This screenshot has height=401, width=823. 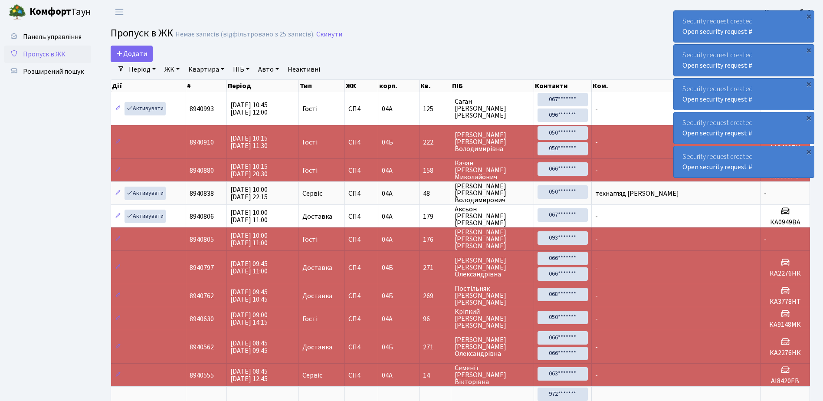 What do you see at coordinates (322, 86) in the screenshot?
I see `th: Тип` at bounding box center [322, 86].